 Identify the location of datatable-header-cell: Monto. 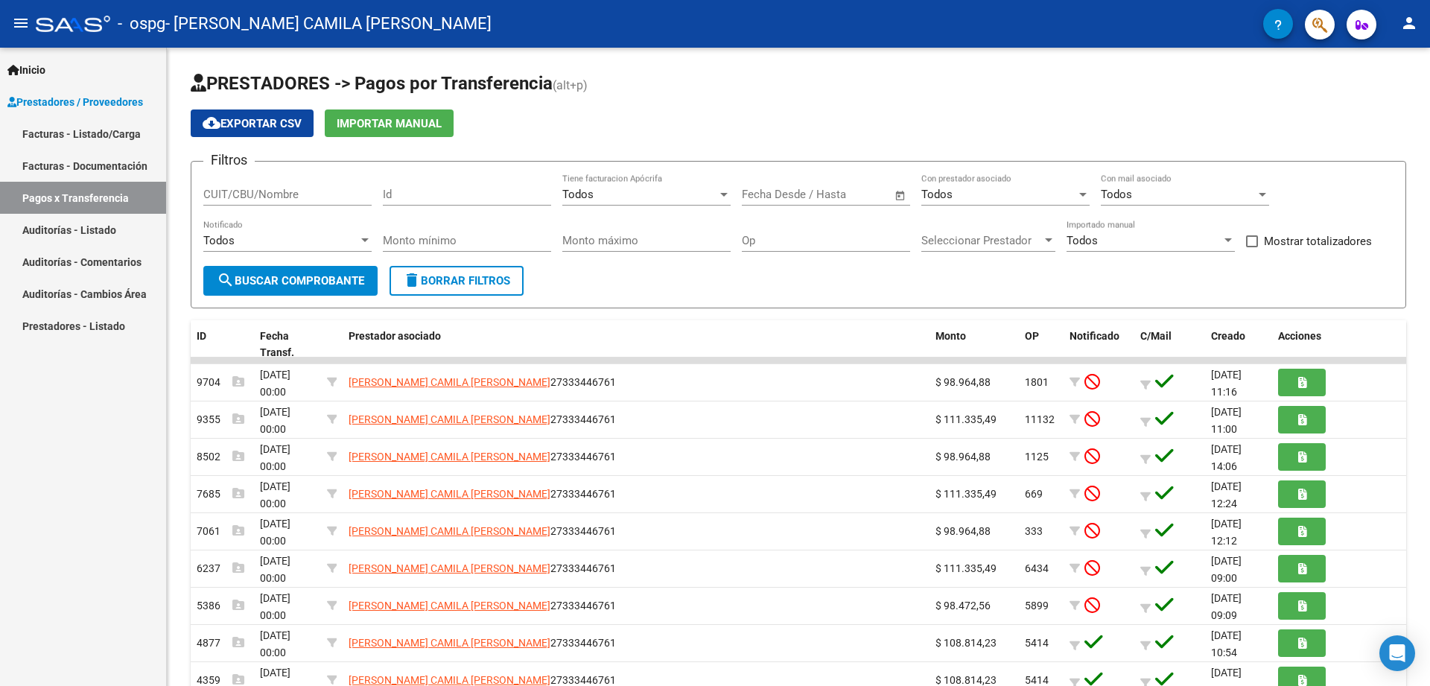
(974, 345).